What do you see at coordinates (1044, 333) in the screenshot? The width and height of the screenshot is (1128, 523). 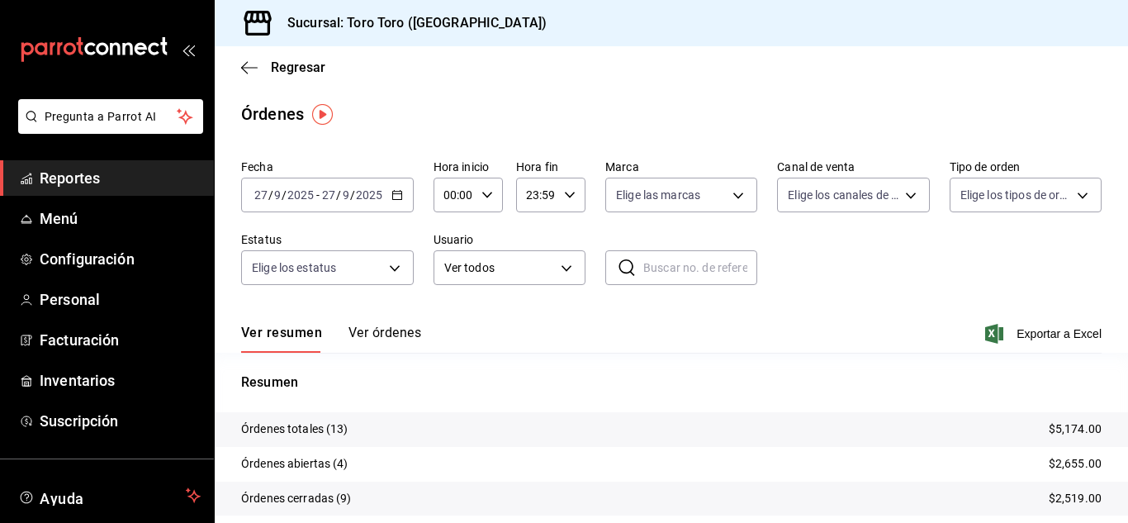 I see `button: Exportar a Excel` at bounding box center [1044, 333].